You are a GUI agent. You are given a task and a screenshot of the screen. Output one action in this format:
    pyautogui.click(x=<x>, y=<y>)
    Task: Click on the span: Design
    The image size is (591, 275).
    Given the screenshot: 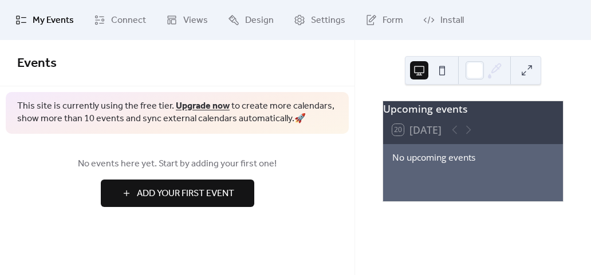 What is the action you would take?
    pyautogui.click(x=259, y=21)
    